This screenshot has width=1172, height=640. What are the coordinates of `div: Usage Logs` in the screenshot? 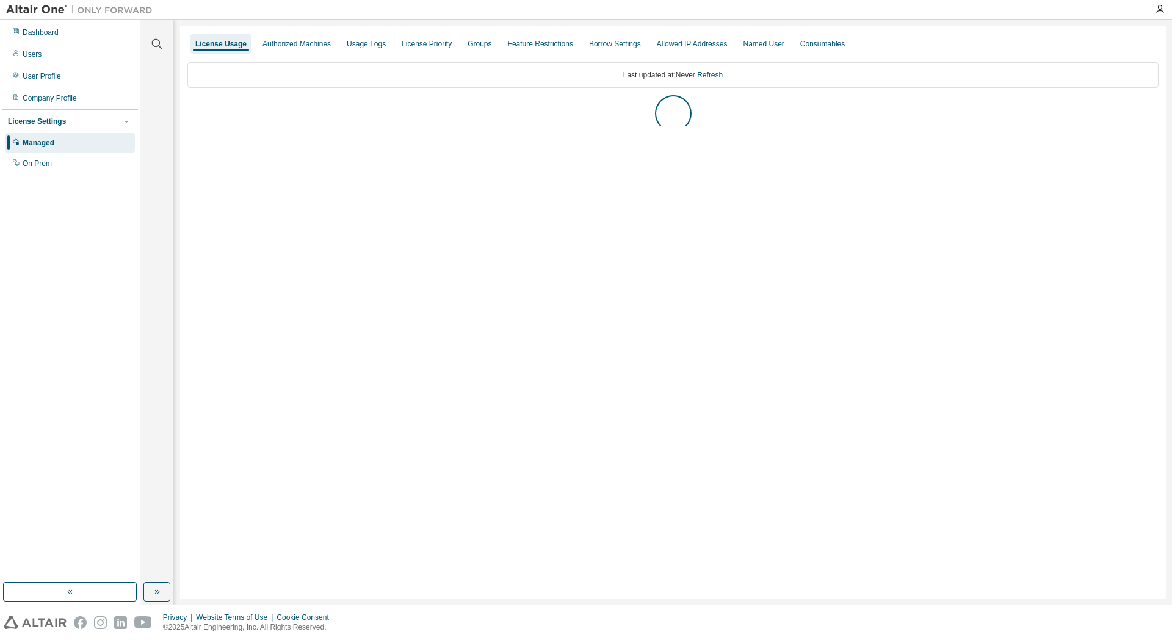 It's located at (366, 44).